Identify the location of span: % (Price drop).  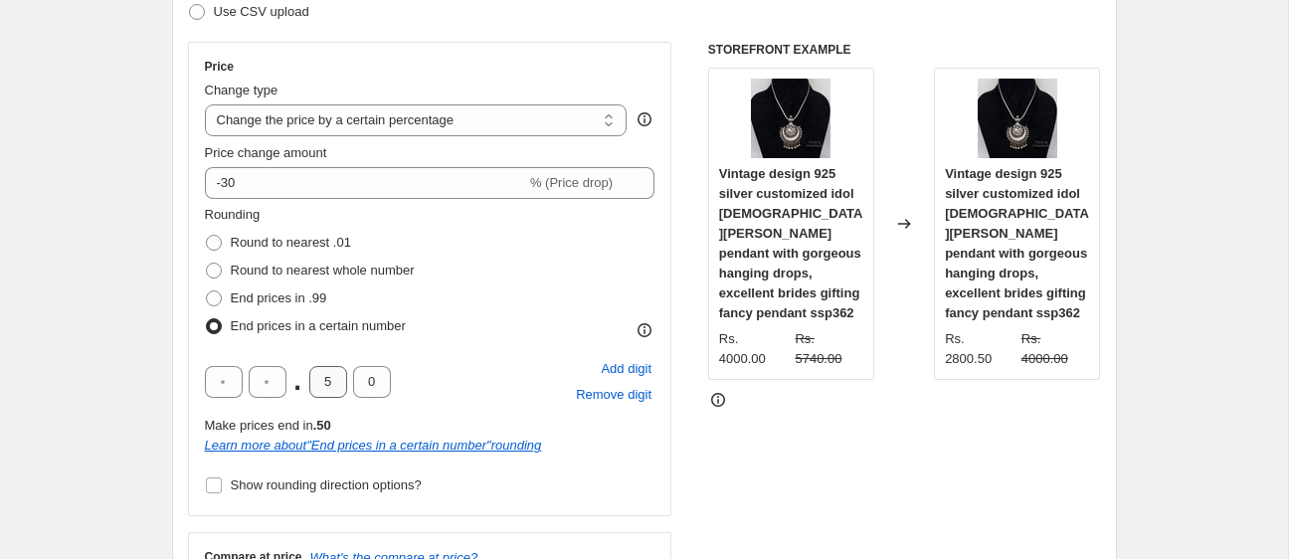
(571, 182).